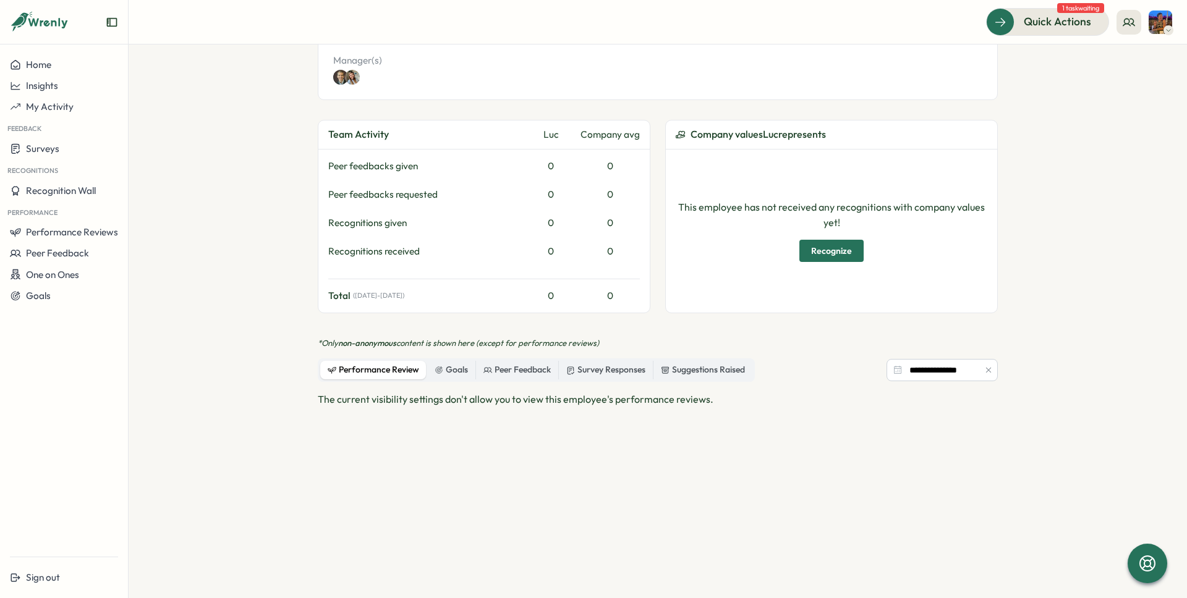 The width and height of the screenshot is (1187, 598). I want to click on div: Recognitions received, so click(425, 252).